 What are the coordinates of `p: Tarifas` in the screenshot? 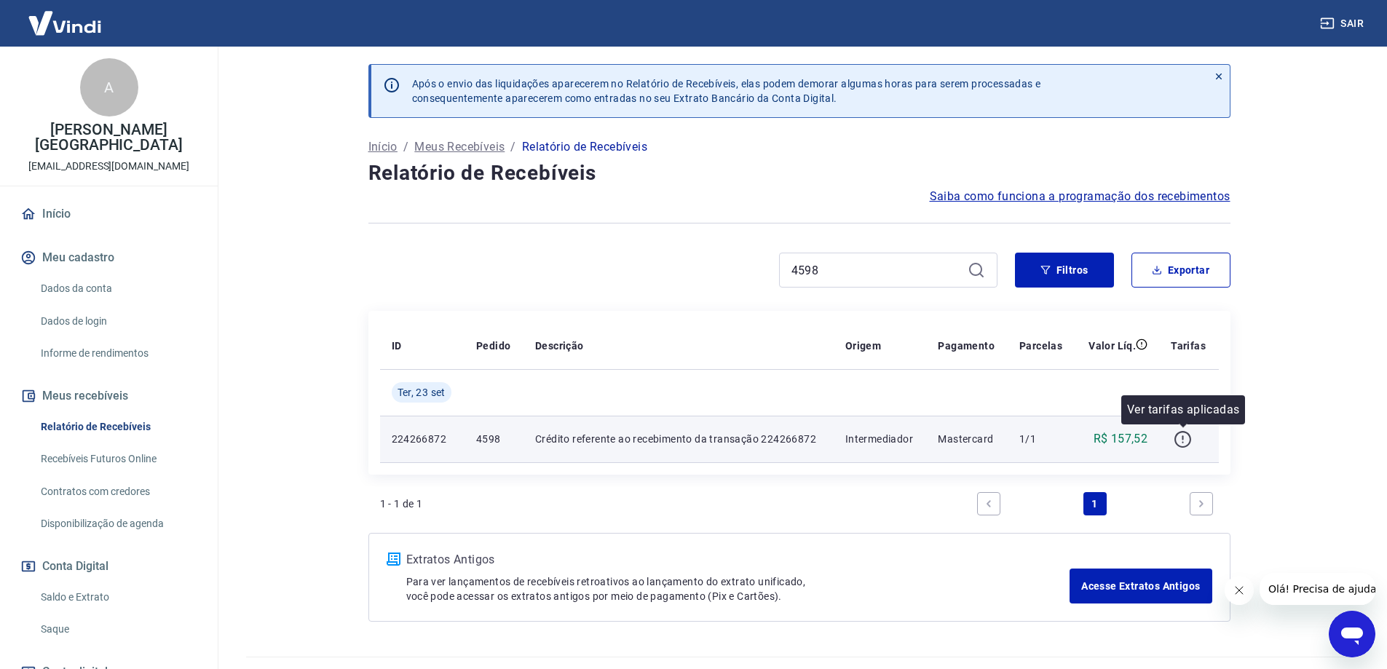 It's located at (1188, 346).